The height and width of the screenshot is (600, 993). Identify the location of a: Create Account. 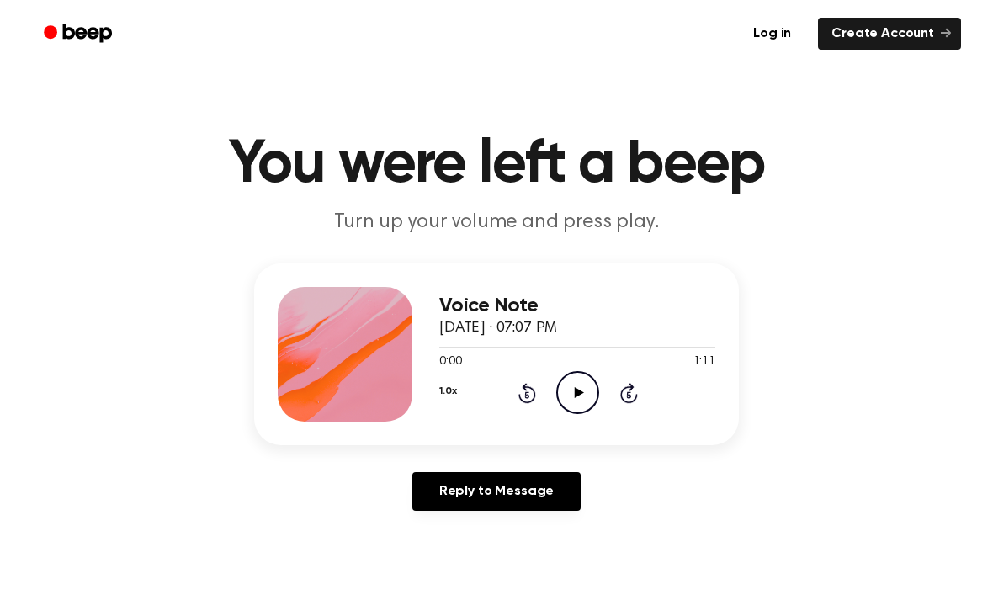
(889, 34).